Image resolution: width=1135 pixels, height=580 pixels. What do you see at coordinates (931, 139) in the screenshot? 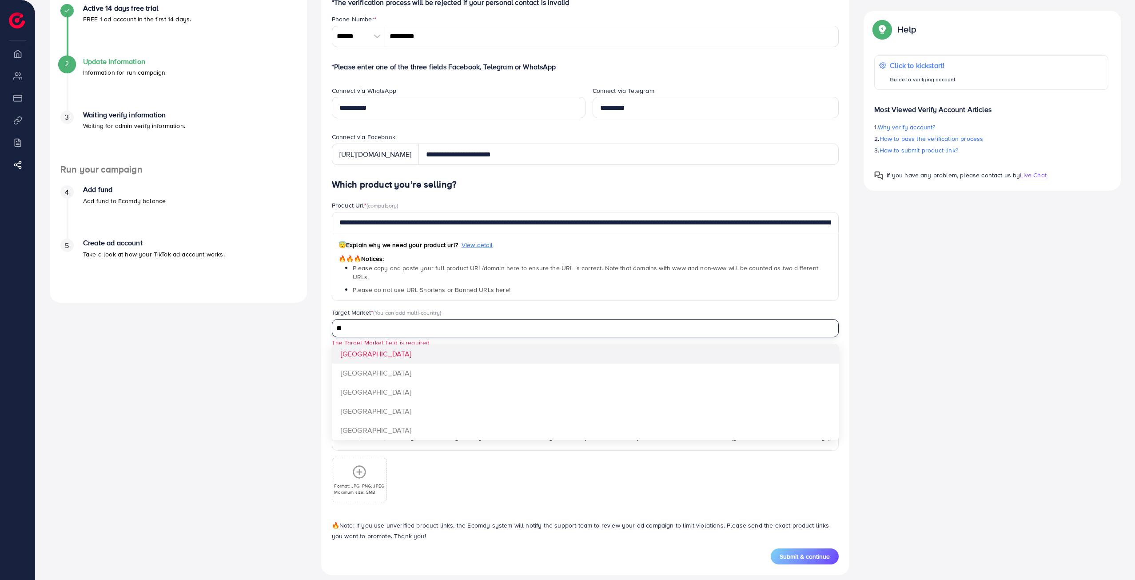
I see `span: How to pass the verification process` at bounding box center [931, 139].